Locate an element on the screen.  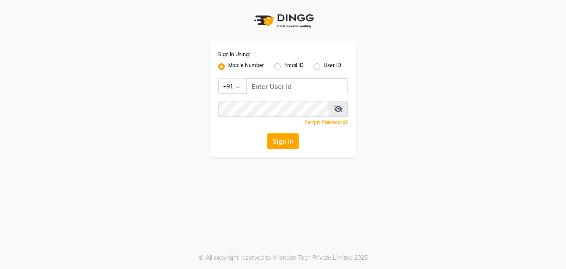
label: User ID is located at coordinates (333, 67).